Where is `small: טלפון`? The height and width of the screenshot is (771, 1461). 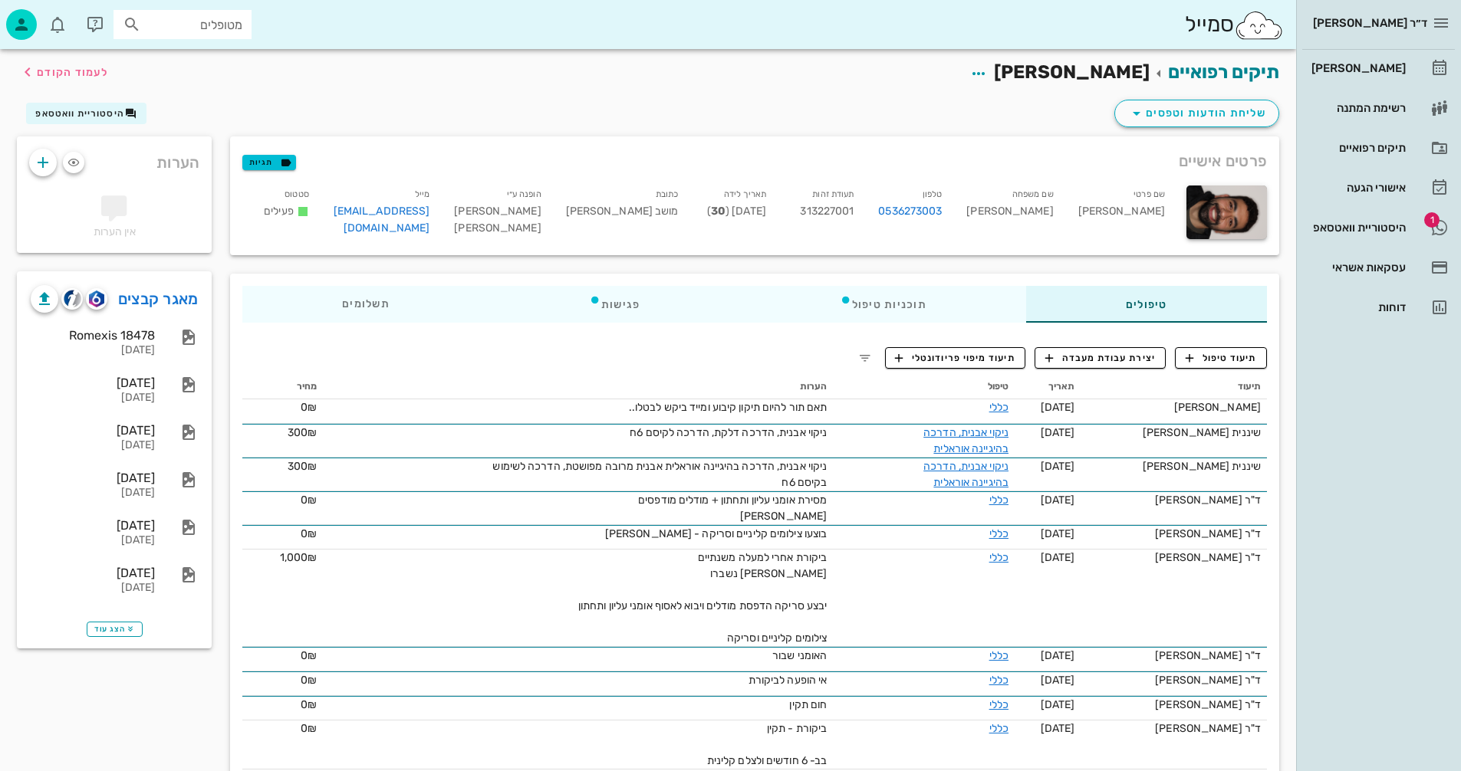 small: טלפון is located at coordinates (932, 194).